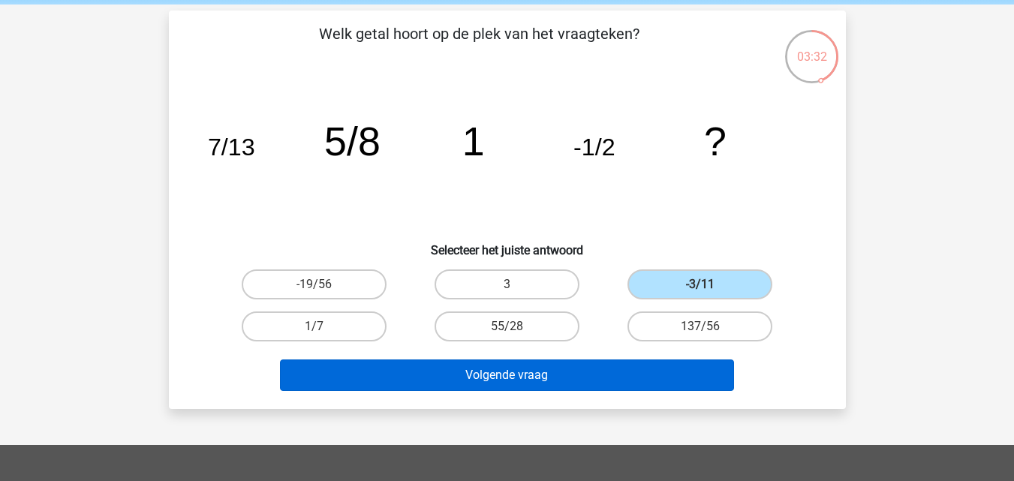  Describe the element at coordinates (507, 285) in the screenshot. I see `label: 3` at that location.